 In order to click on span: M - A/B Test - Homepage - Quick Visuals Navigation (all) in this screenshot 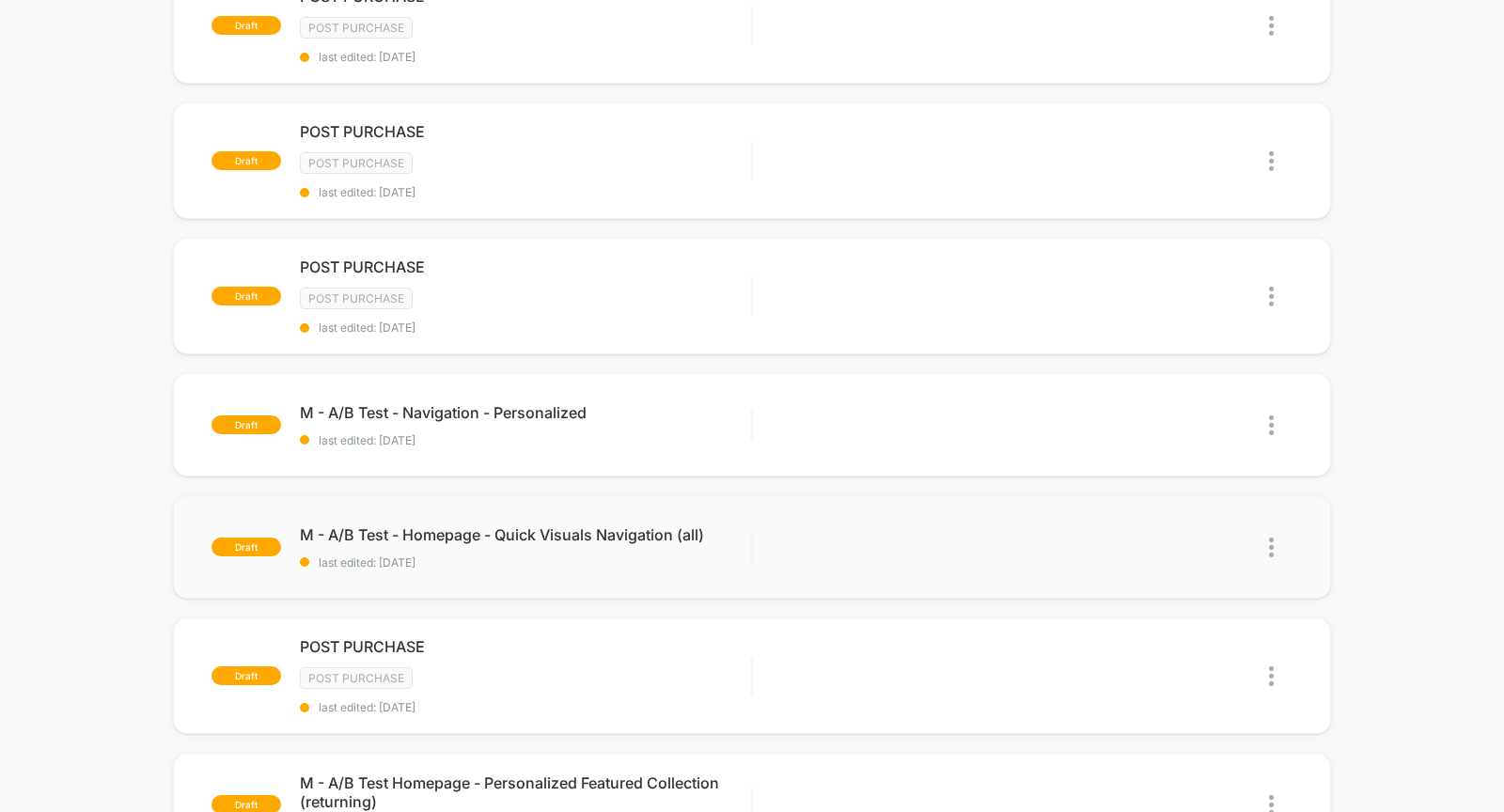, I will do `click(526, 534)`.